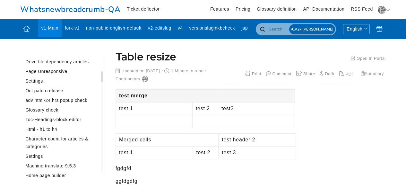 The height and width of the screenshot is (188, 406). Describe the element at coordinates (167, 96) in the screenshot. I see `p: test merge` at that location.